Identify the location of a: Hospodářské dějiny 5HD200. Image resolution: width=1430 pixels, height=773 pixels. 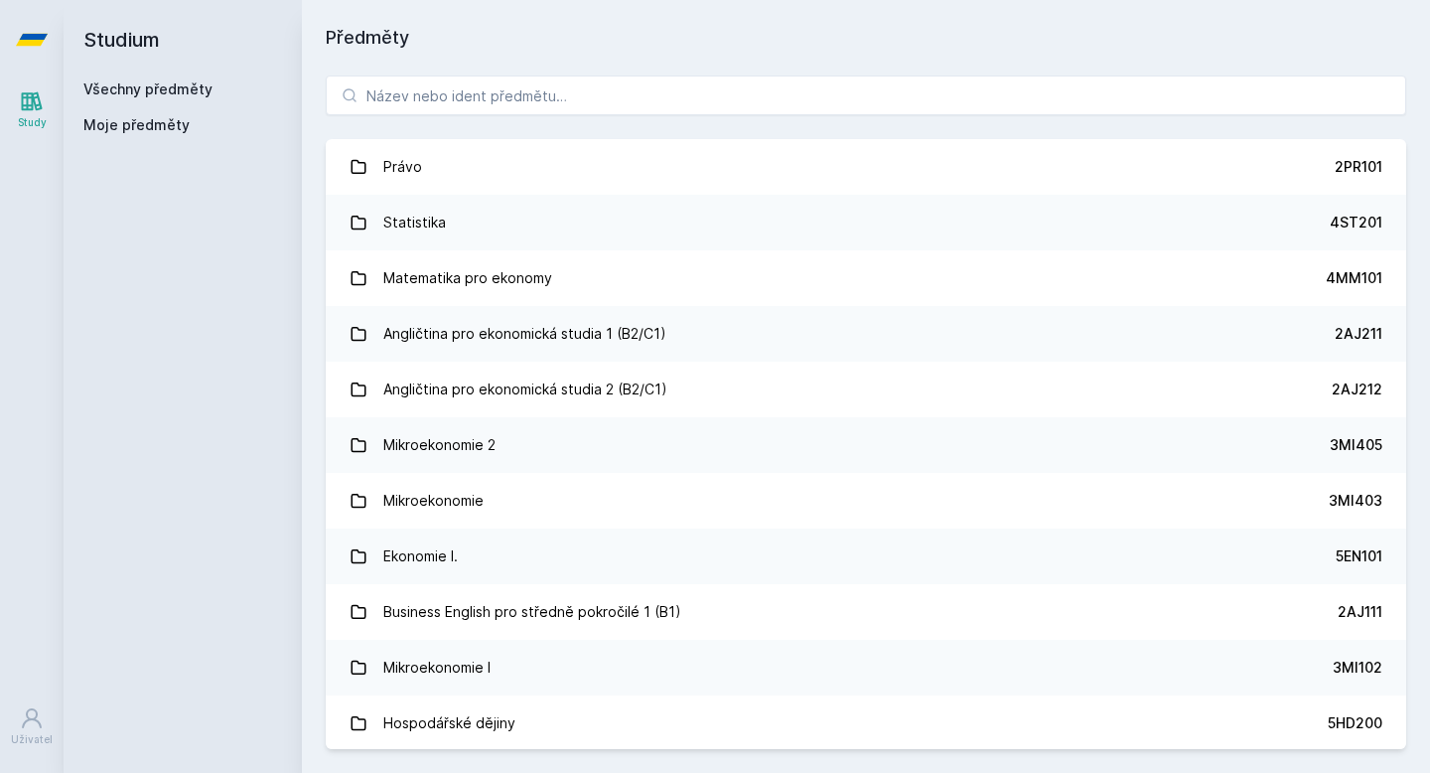
(866, 723).